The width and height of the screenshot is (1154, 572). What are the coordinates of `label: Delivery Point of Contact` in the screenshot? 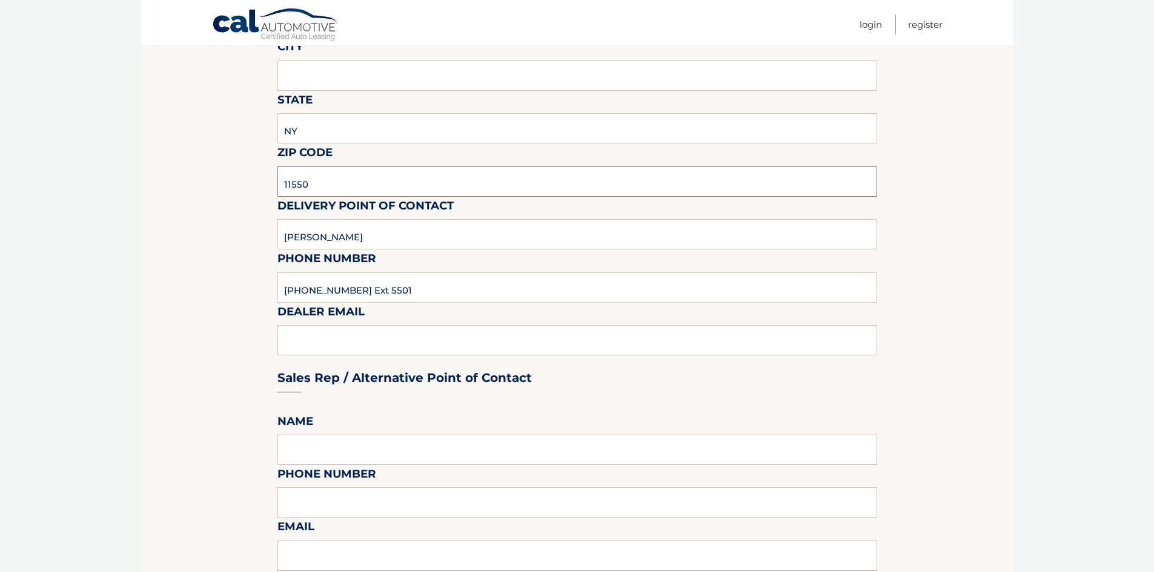 It's located at (365, 208).